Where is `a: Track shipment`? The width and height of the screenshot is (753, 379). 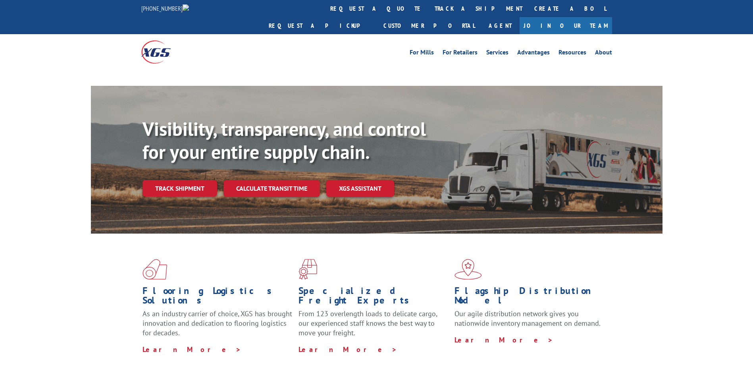 a: Track shipment is located at coordinates (180, 188).